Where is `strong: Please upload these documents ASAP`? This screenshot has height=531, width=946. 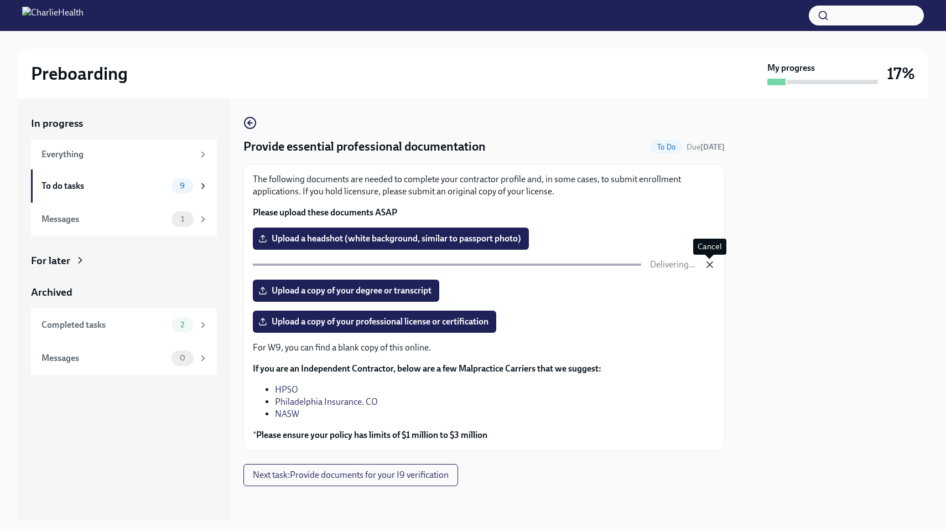 strong: Please upload these documents ASAP is located at coordinates (325, 212).